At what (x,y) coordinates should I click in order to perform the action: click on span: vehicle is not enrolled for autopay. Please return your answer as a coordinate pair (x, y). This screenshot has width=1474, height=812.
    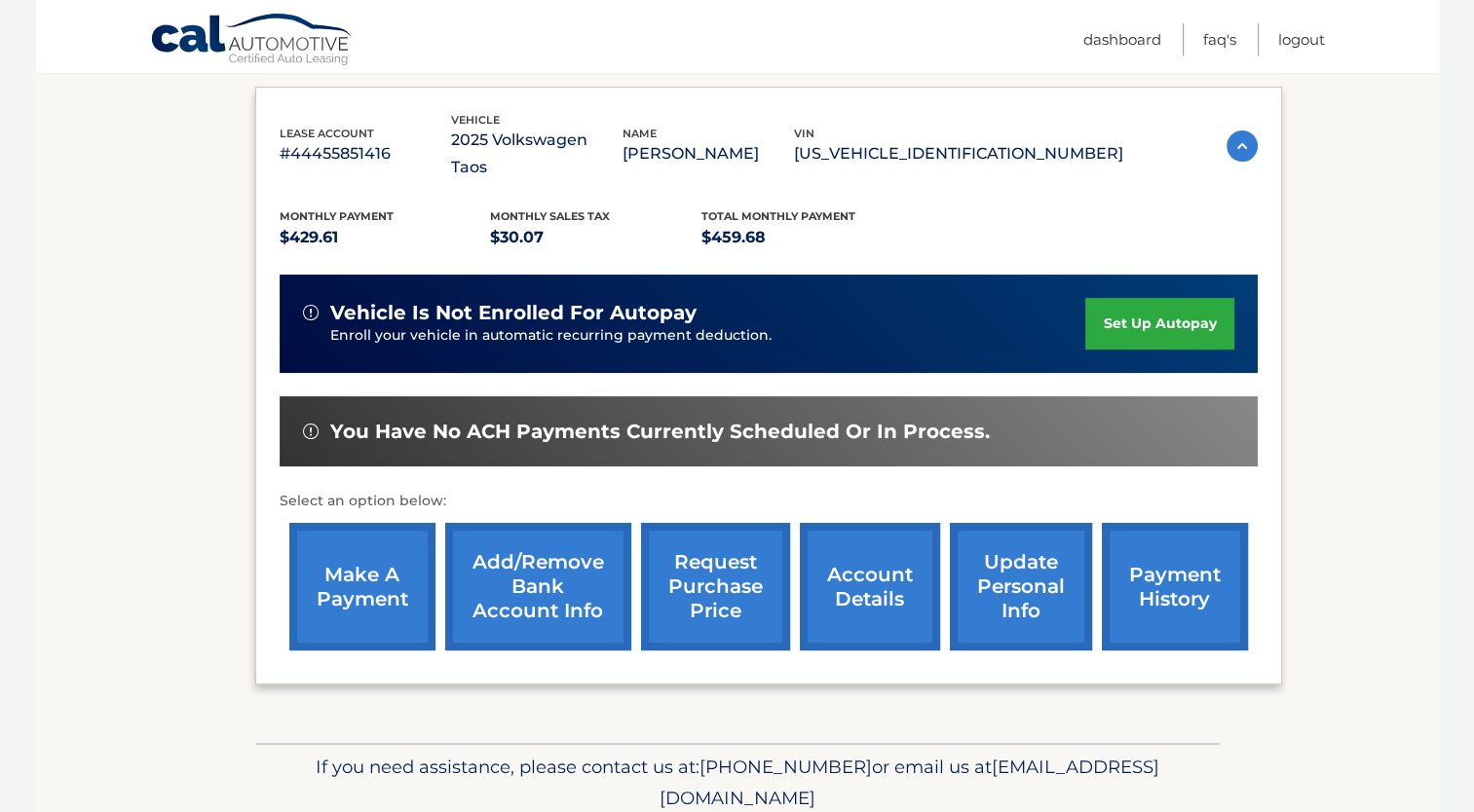
    Looking at the image, I should click on (514, 312).